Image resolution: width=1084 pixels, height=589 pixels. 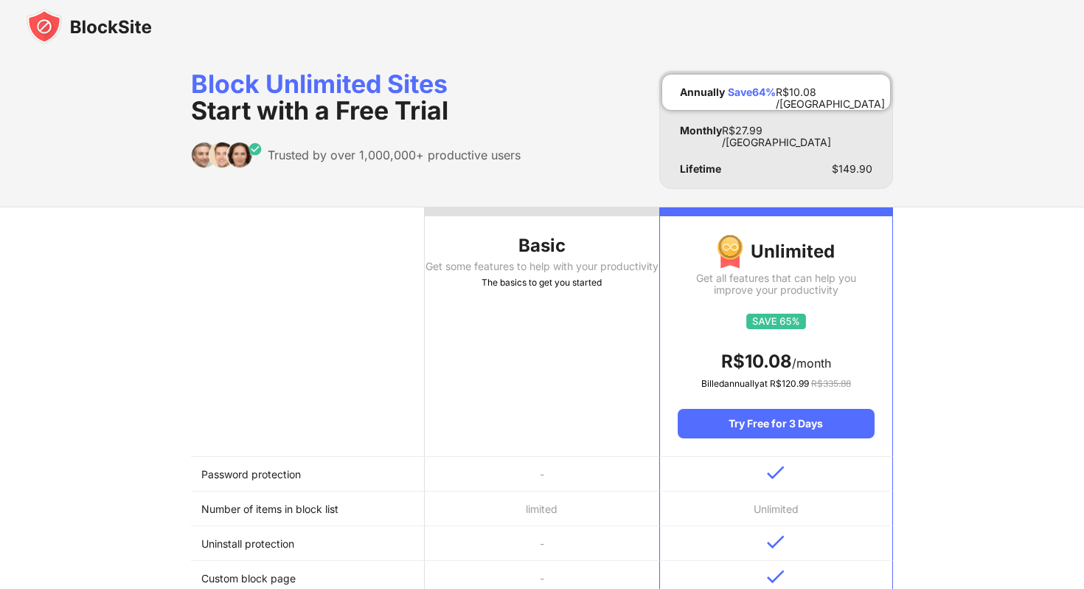 What do you see at coordinates (776, 321) in the screenshot?
I see `img: save65.svg` at bounding box center [776, 321].